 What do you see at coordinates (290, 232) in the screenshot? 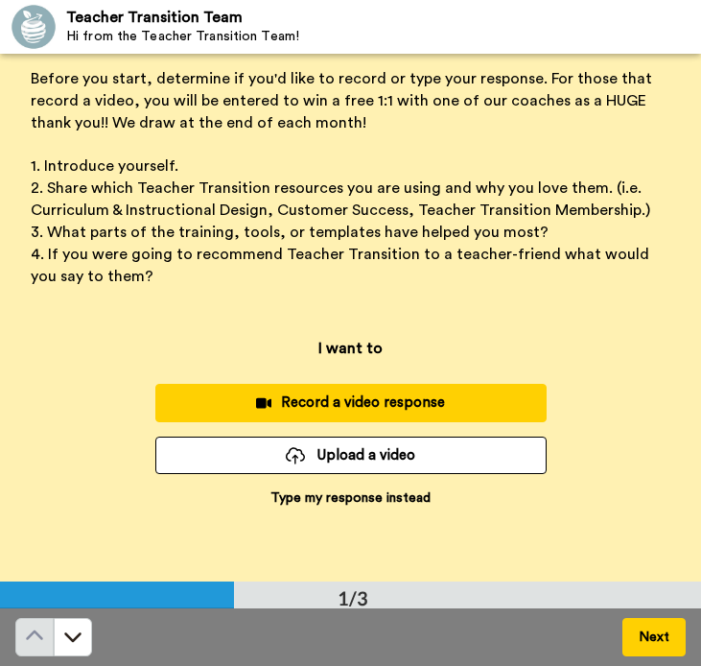
I see `span: 3. What parts of the training, tools, or templates have helped you most?` at bounding box center [290, 232].